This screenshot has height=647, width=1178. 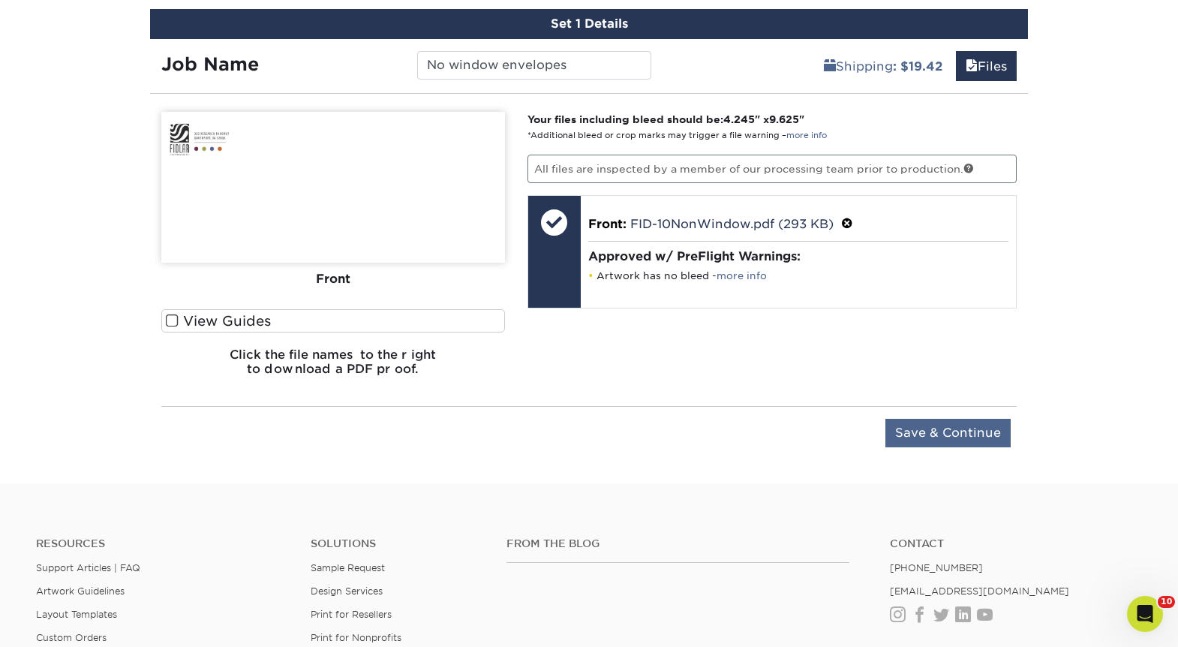 What do you see at coordinates (210, 64) in the screenshot?
I see `strong: Job Name` at bounding box center [210, 64].